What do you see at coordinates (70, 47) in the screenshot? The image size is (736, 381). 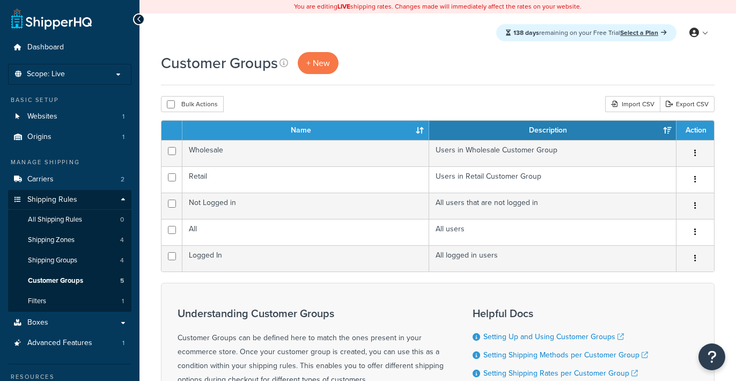 I see `a: Dashboard` at bounding box center [70, 47].